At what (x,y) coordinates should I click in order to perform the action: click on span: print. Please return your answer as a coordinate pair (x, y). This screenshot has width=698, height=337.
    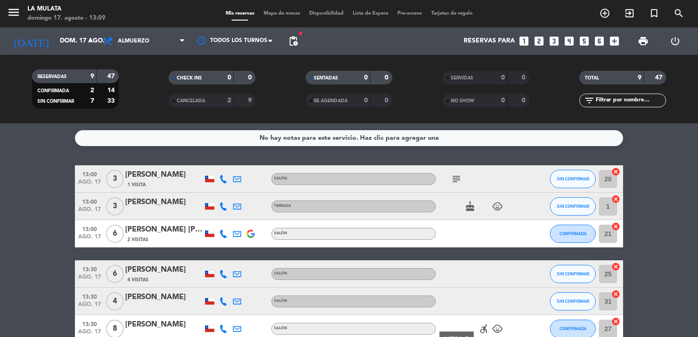
    Looking at the image, I should click on (643, 41).